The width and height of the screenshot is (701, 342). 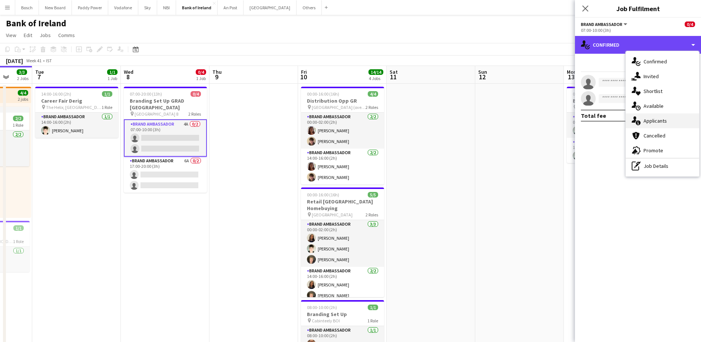 I want to click on span: Cancelled, so click(x=654, y=136).